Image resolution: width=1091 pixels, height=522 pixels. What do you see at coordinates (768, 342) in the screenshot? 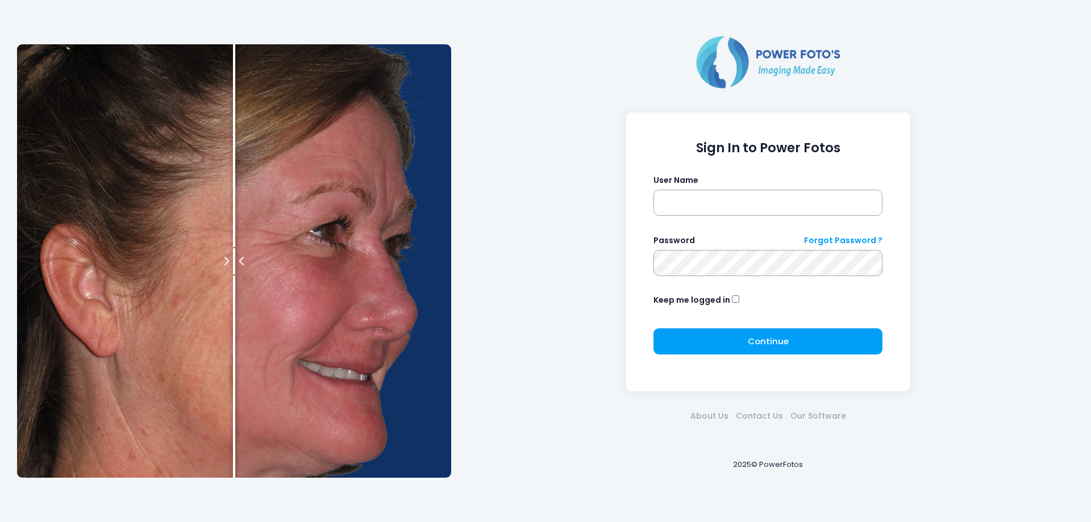
I see `button: Continue` at bounding box center [768, 342].